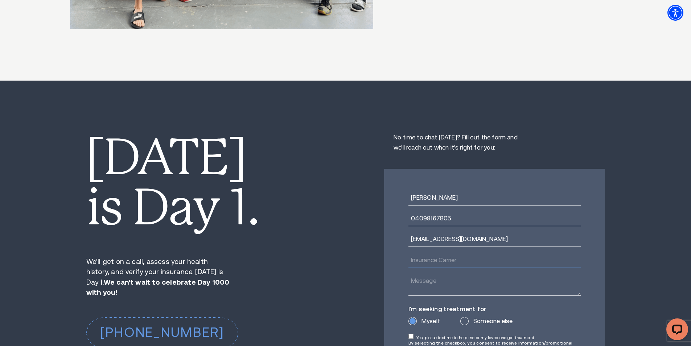 This screenshot has width=691, height=346. I want to click on p: I'm seeking treatment for, so click(495, 309).